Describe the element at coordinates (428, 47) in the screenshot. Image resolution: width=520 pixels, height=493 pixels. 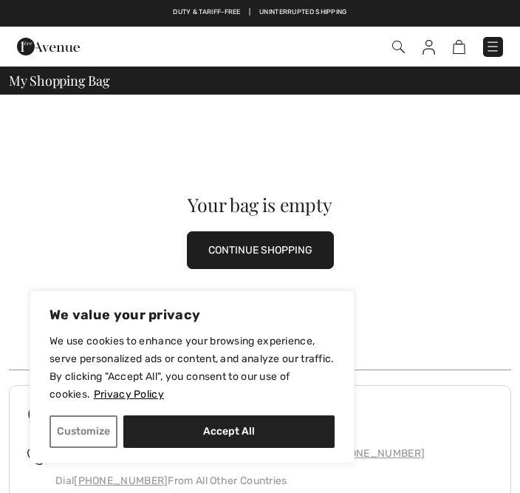
I see `img: My Info` at that location.